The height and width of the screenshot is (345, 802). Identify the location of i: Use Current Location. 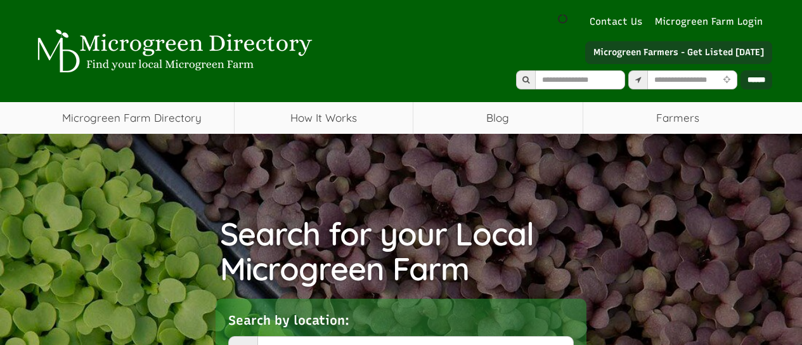
(727, 80).